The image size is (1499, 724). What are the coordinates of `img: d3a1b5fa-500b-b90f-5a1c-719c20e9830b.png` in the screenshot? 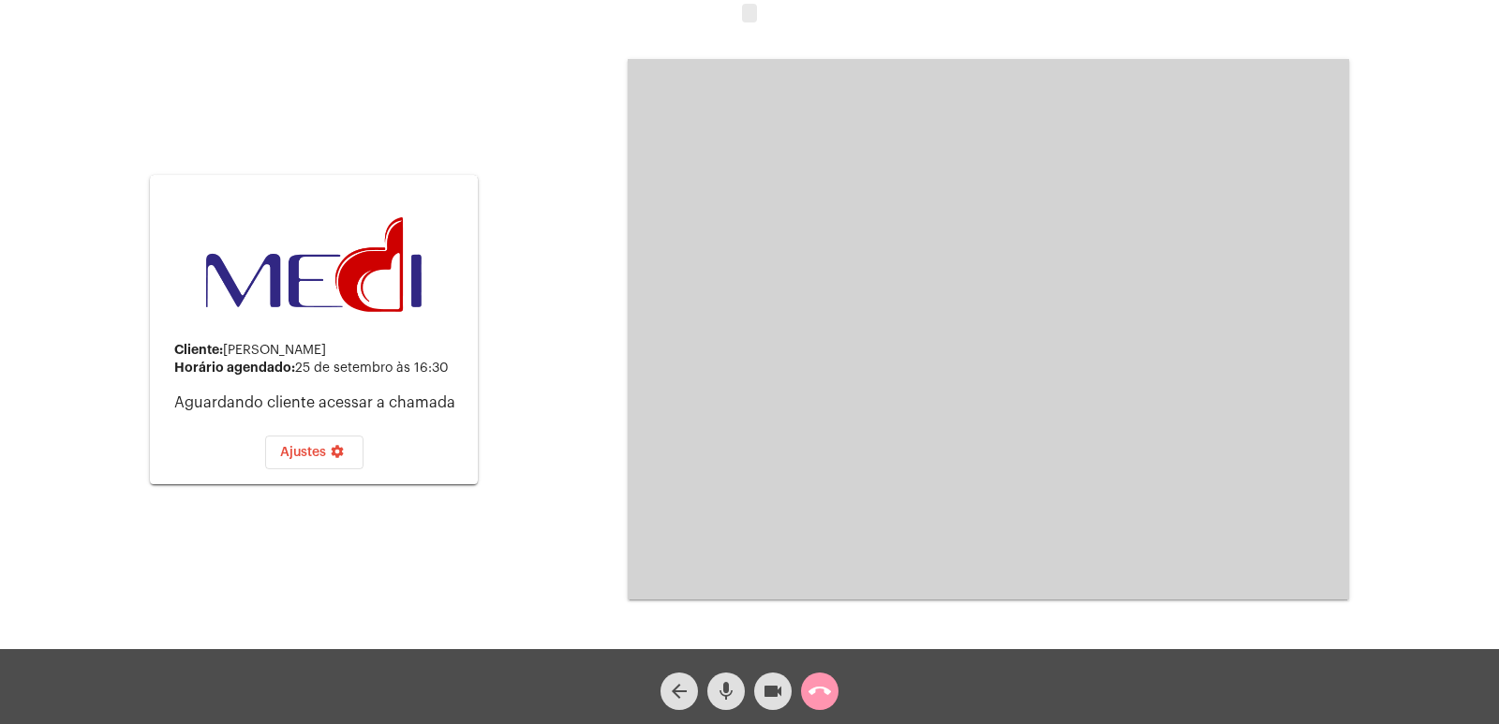 It's located at (314, 265).